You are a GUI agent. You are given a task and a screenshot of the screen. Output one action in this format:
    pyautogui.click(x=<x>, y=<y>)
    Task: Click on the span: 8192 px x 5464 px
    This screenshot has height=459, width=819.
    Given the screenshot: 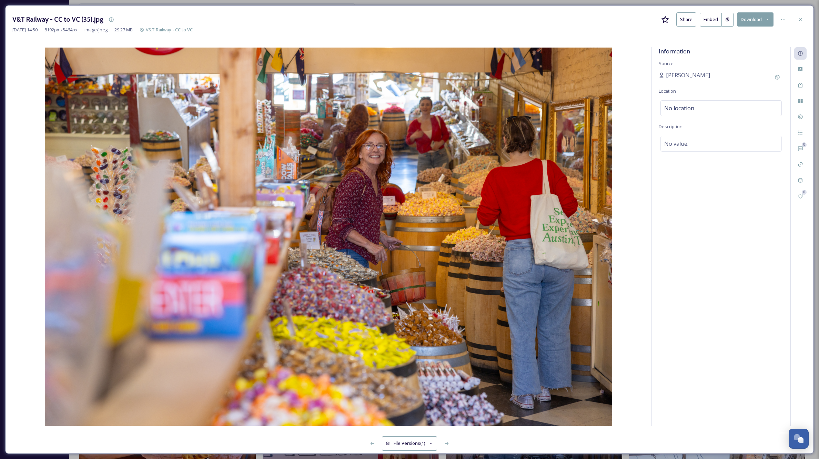 What is the action you would take?
    pyautogui.click(x=61, y=30)
    